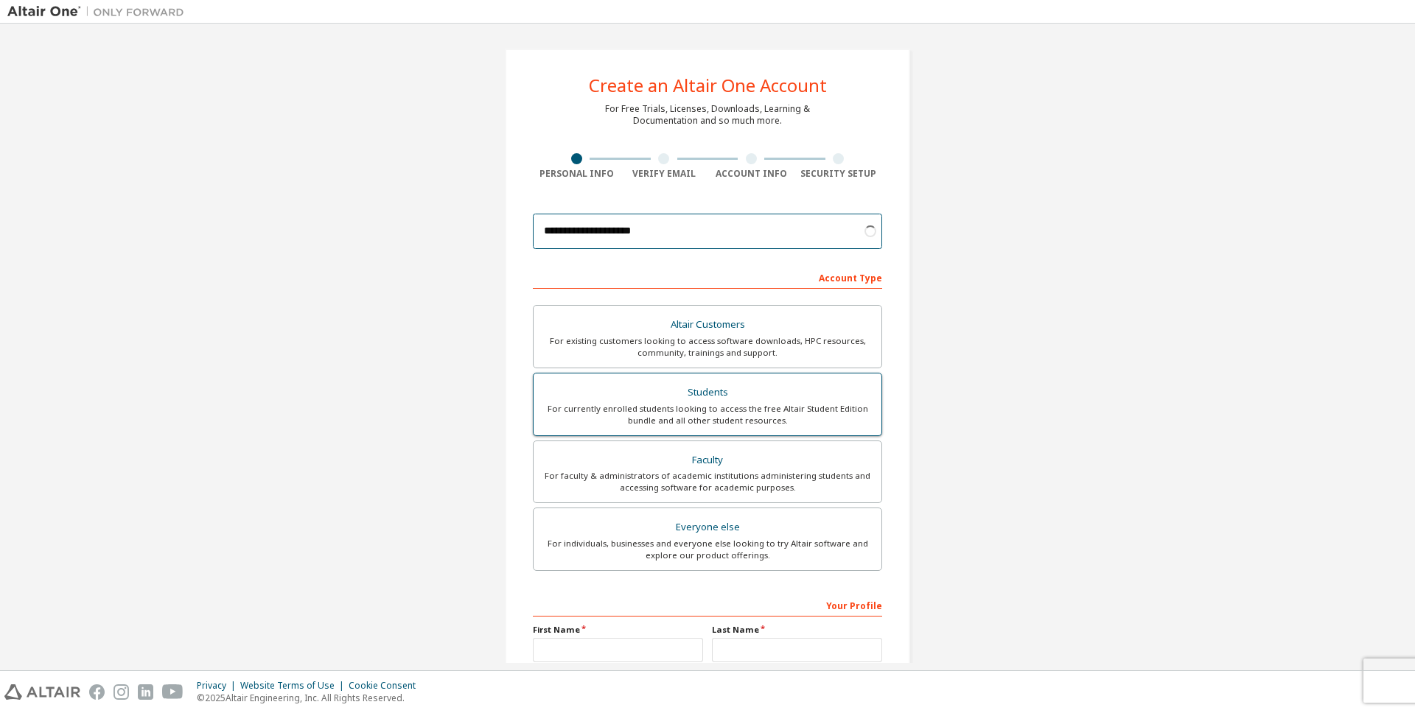 The width and height of the screenshot is (1415, 713). Describe the element at coordinates (707, 115) in the screenshot. I see `div: For Free Trials, Licenses, Downloads, Learning & Documentation and so much more.` at that location.